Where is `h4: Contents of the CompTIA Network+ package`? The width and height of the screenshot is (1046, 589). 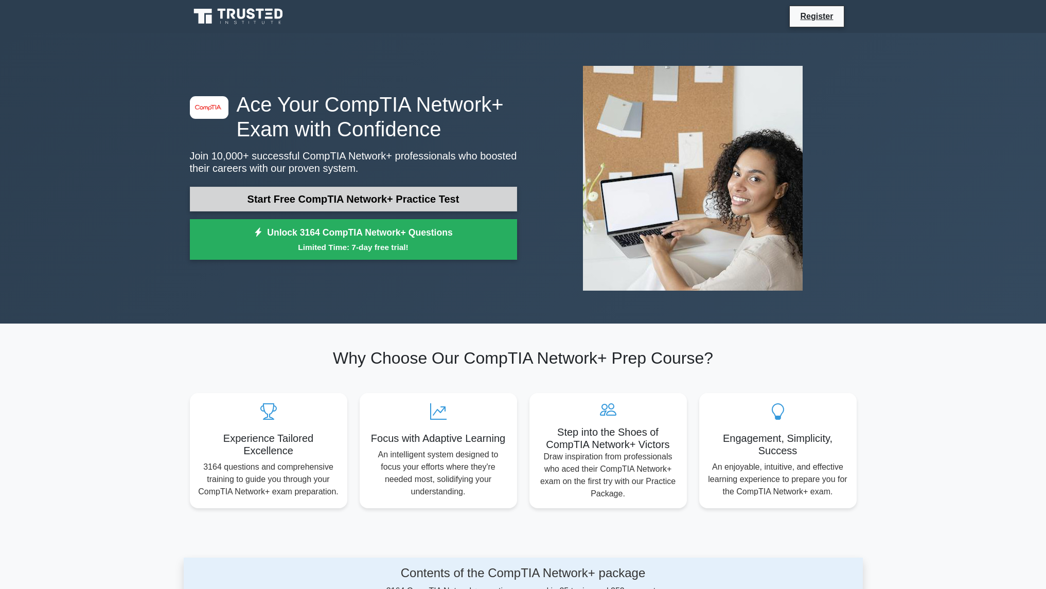
h4: Contents of the CompTIA Network+ package is located at coordinates (523, 573).